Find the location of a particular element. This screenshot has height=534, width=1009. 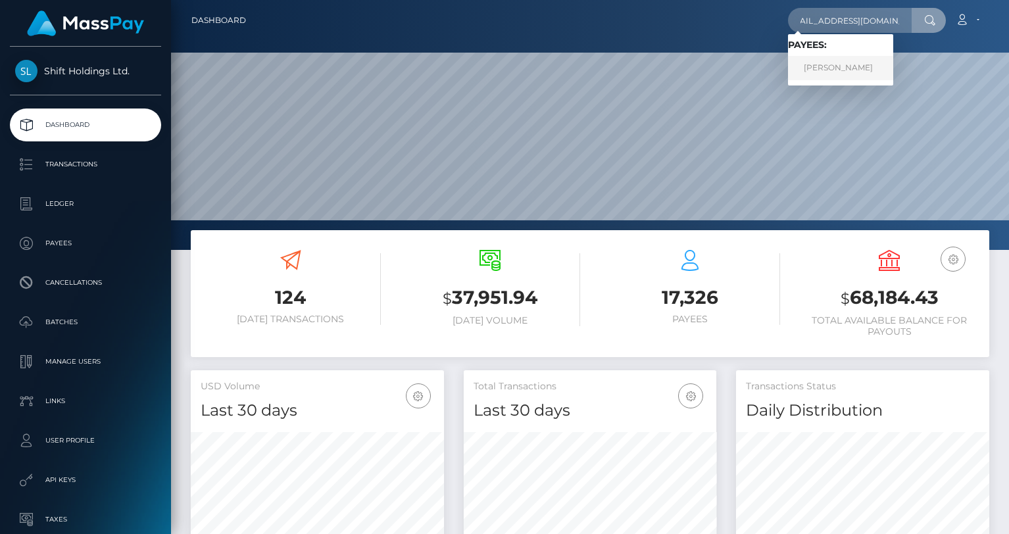

p: Transactions is located at coordinates (85, 164).